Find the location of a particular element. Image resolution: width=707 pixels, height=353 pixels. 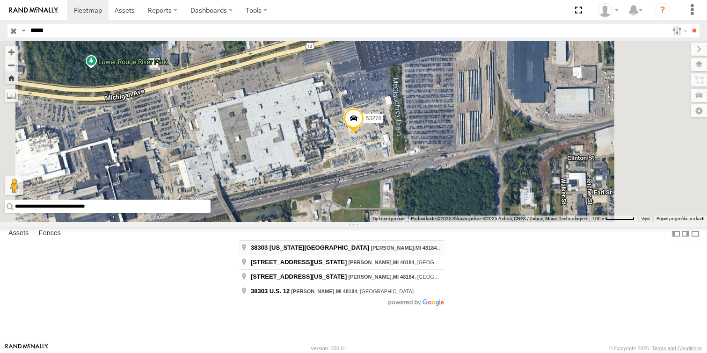

label: Map Settings is located at coordinates (699, 111).